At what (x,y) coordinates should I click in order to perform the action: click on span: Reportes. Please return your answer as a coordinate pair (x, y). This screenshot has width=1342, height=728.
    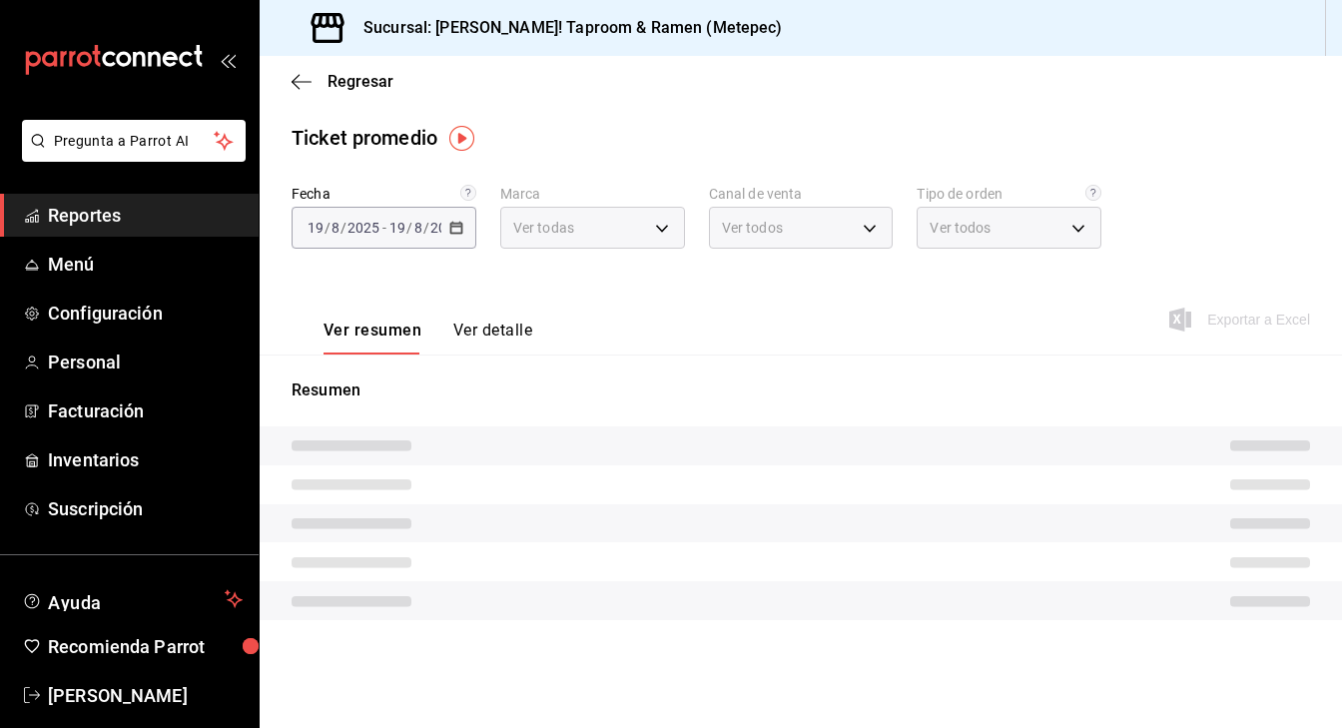
    Looking at the image, I should click on (145, 215).